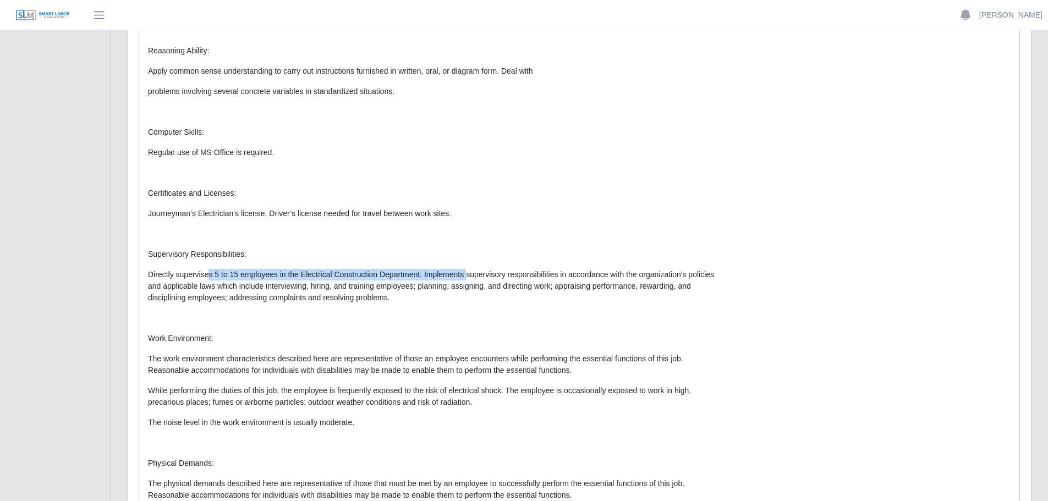 Image resolution: width=1048 pixels, height=501 pixels. What do you see at coordinates (432, 213) in the screenshot?
I see `p: Journeyman’s Electrician's license. Driver’s license needed for travel between work sites.` at bounding box center [432, 213].